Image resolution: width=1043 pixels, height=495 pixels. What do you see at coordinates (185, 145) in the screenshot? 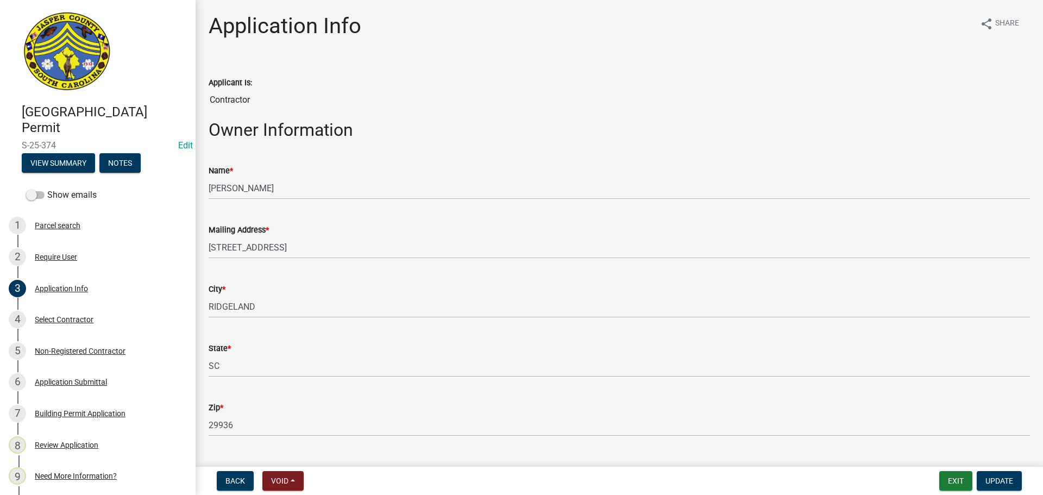
I see `wm-modal-confirm: Edit Application Number` at bounding box center [185, 145].